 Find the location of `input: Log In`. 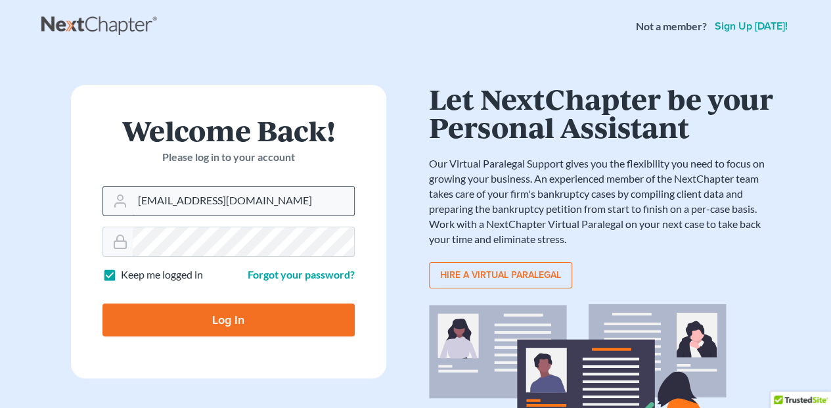

input: Log In is located at coordinates (229, 320).